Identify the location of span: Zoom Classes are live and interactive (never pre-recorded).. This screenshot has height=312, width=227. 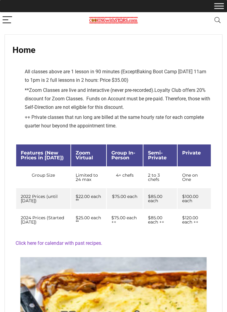
(91, 90).